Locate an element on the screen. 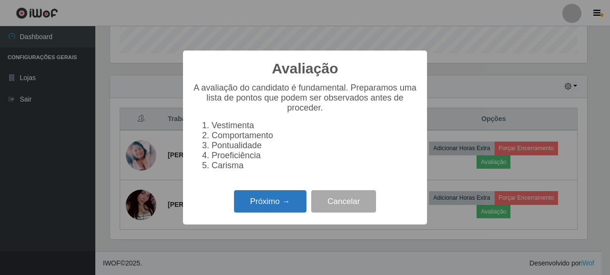  button: Cancelar is located at coordinates (343, 201).